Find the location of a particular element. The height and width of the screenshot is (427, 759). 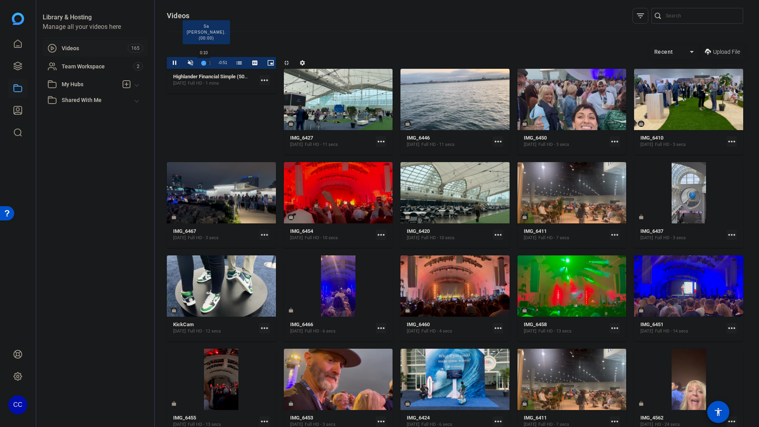

strong: IMG_6427 is located at coordinates (302, 138).